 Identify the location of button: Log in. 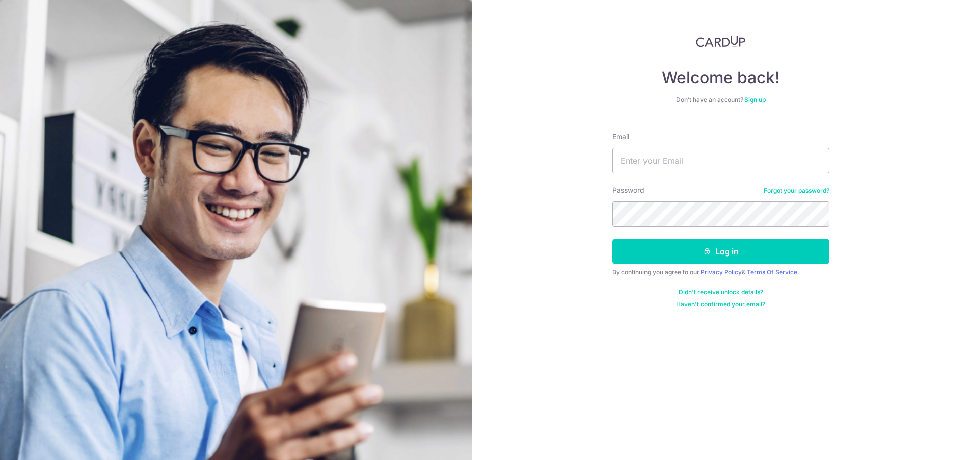
(721, 251).